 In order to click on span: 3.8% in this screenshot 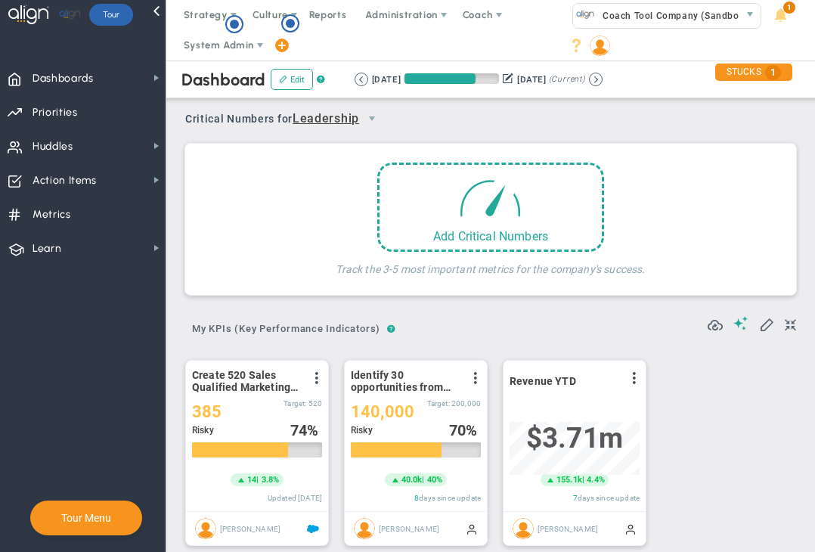, I will do `click(271, 480)`.